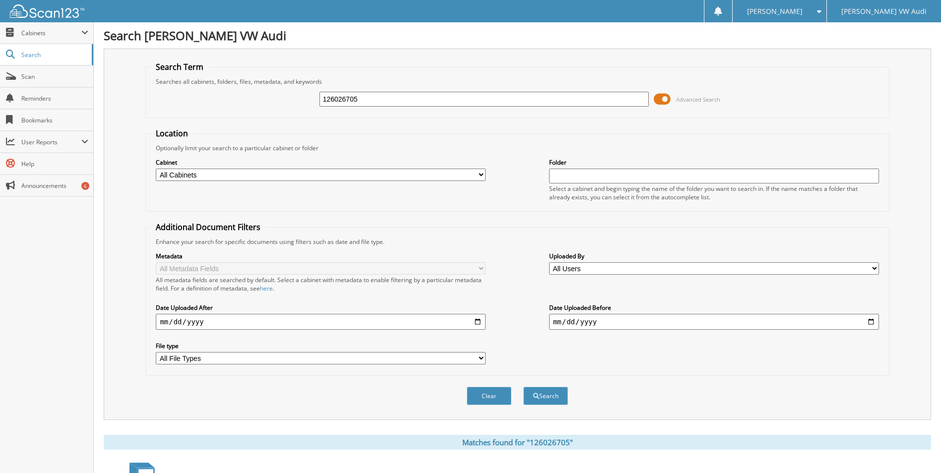 This screenshot has width=941, height=473. I want to click on div: Select a cabinet and begin typing the name of the folder you want to search in. If the name match..., so click(714, 193).